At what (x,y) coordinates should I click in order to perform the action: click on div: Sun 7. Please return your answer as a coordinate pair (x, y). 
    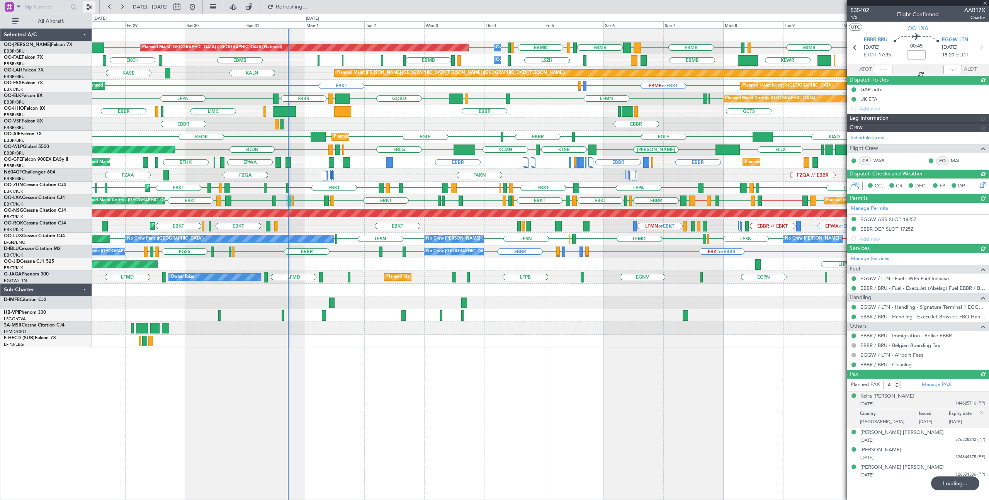
    Looking at the image, I should click on (693, 25).